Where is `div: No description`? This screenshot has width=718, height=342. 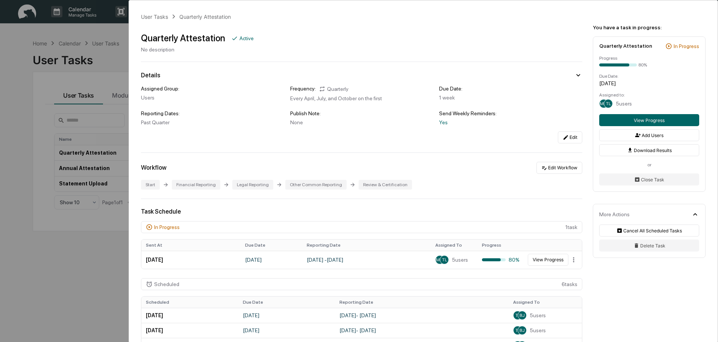 div: No description is located at coordinates (197, 50).